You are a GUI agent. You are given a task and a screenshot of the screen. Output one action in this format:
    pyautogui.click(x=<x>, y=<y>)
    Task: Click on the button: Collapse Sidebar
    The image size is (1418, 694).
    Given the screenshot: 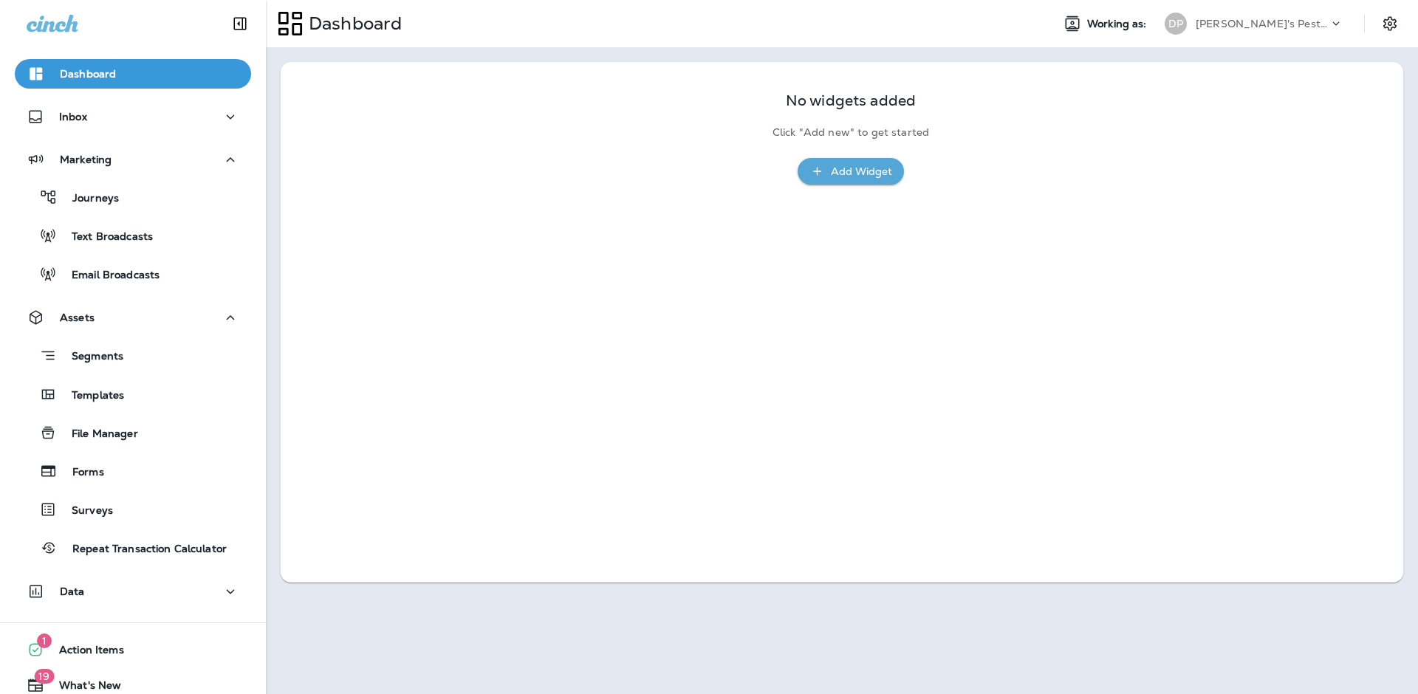 What is the action you would take?
    pyautogui.click(x=240, y=24)
    